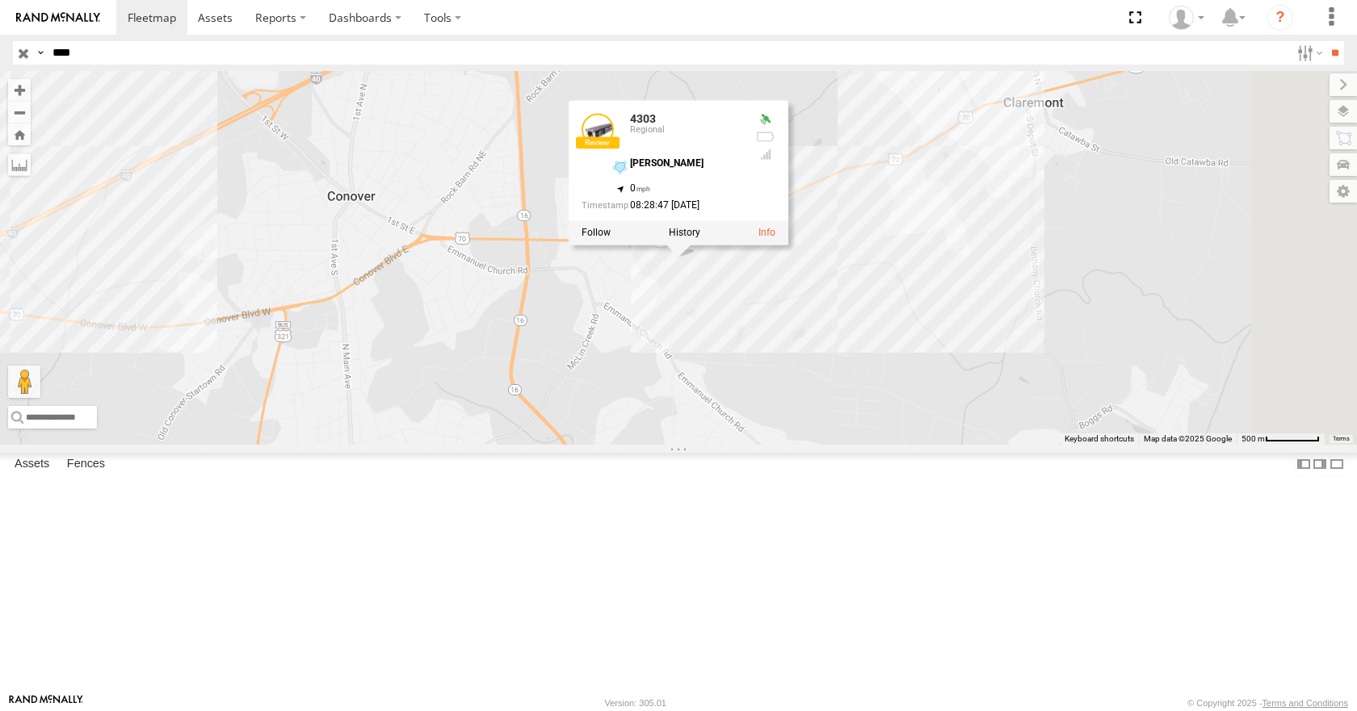 Image resolution: width=1357 pixels, height=711 pixels. What do you see at coordinates (766, 137) in the screenshot?
I see `div: No battery health information received from this device.` at bounding box center [766, 137].